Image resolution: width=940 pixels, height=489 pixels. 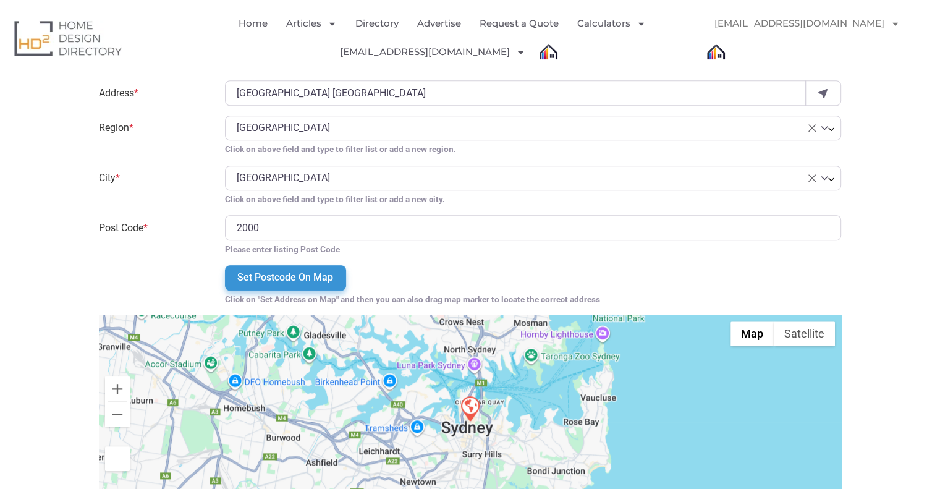 I want to click on small: Click on "Set Address on Map" and then you can also drag map marker to locate the correct address, so click(x=533, y=299).